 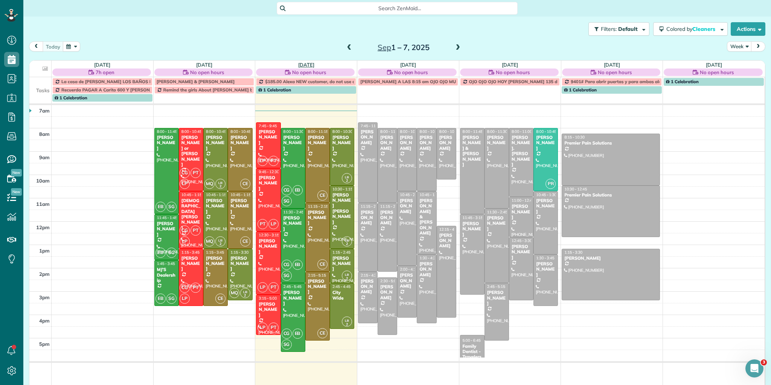 What do you see at coordinates (317, 275) in the screenshot?
I see `span: 2:15 - 5:15` at bounding box center [317, 275].